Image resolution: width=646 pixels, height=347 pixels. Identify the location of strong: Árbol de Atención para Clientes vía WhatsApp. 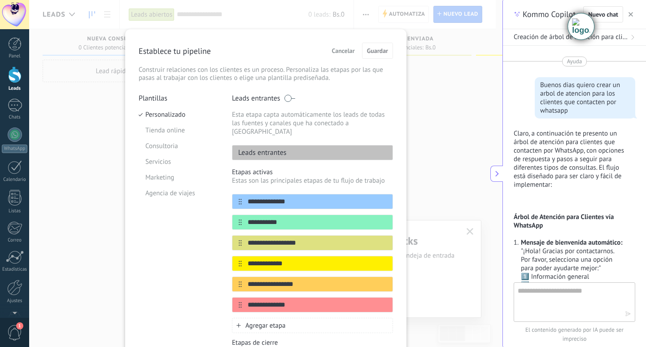
(563, 221).